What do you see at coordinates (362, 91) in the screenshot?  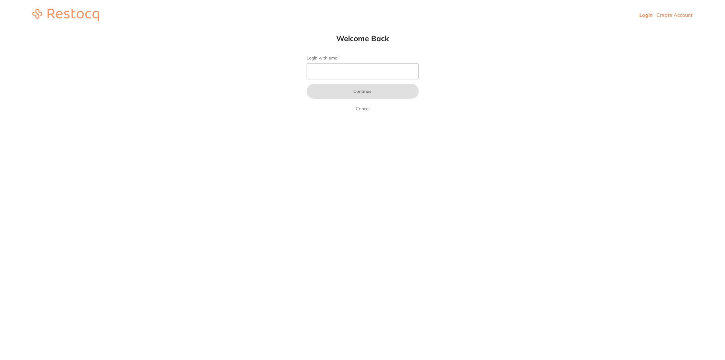 I see `button: Continue` at bounding box center [362, 91].